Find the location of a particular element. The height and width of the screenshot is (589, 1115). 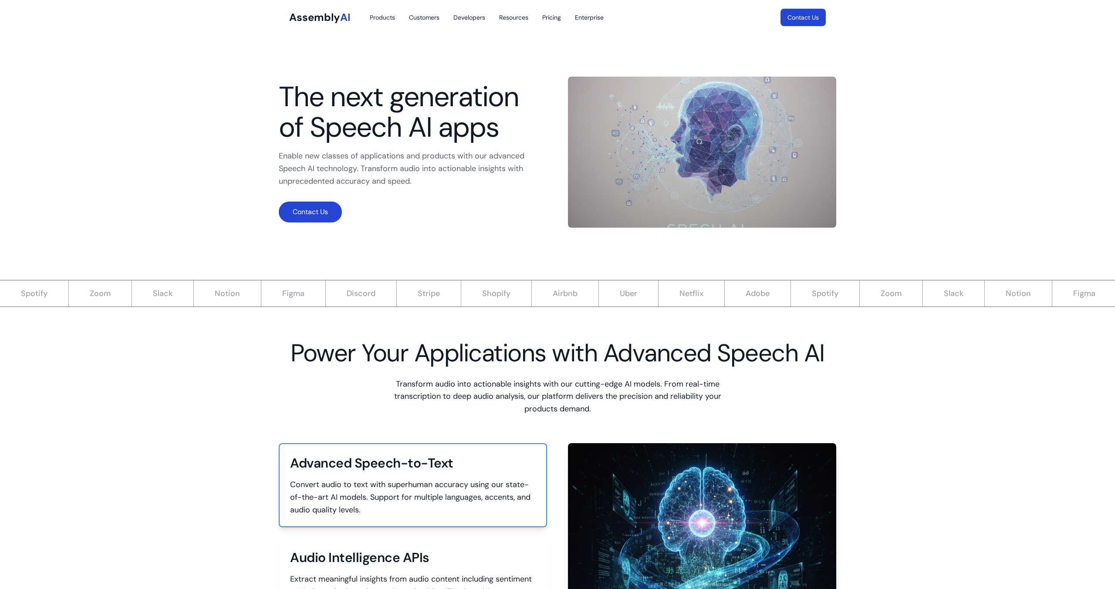

a: Products is located at coordinates (382, 17).